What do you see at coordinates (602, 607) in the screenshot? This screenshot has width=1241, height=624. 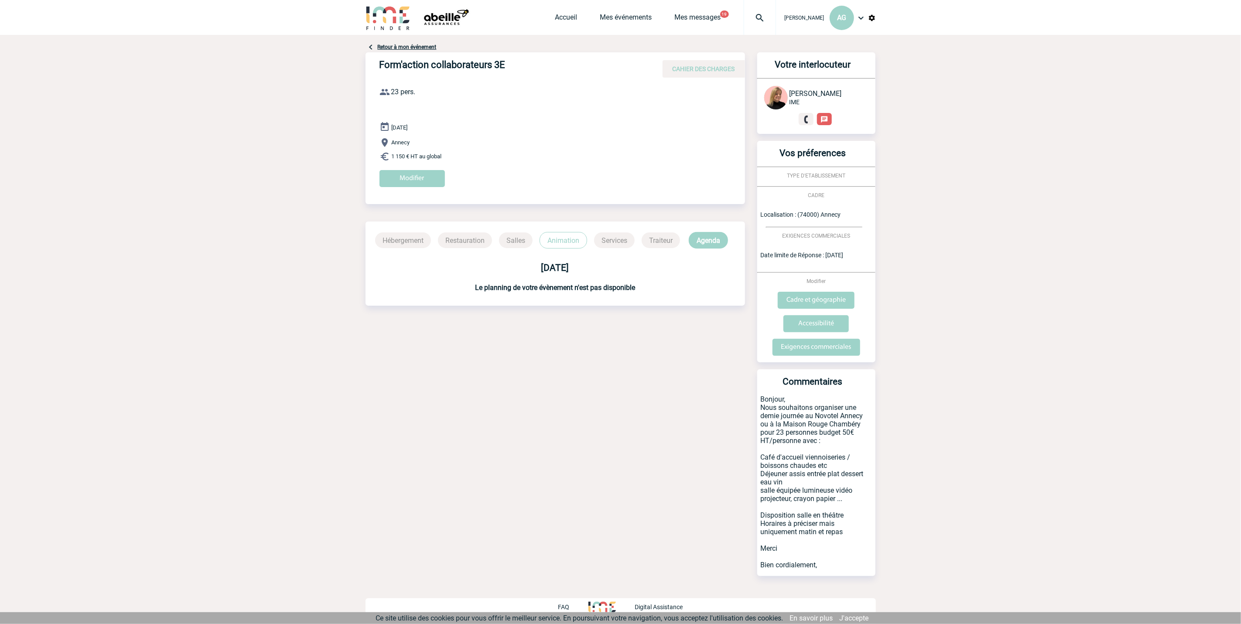 I see `img: http://www.idealmeetingsevents.fr/` at bounding box center [602, 607].